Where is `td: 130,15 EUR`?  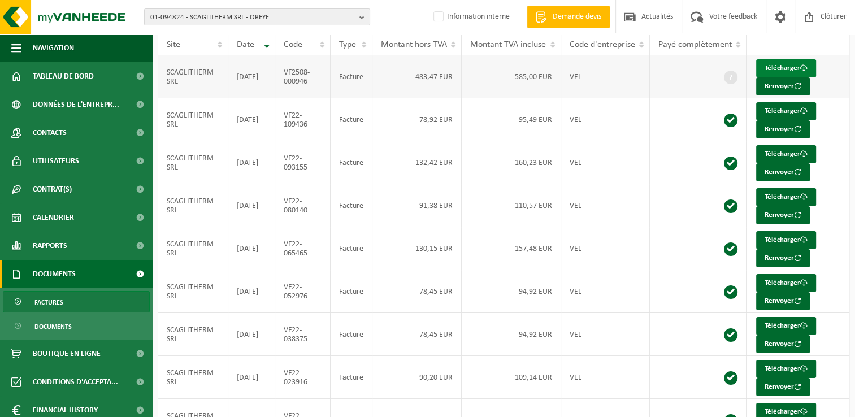 td: 130,15 EUR is located at coordinates (417, 249).